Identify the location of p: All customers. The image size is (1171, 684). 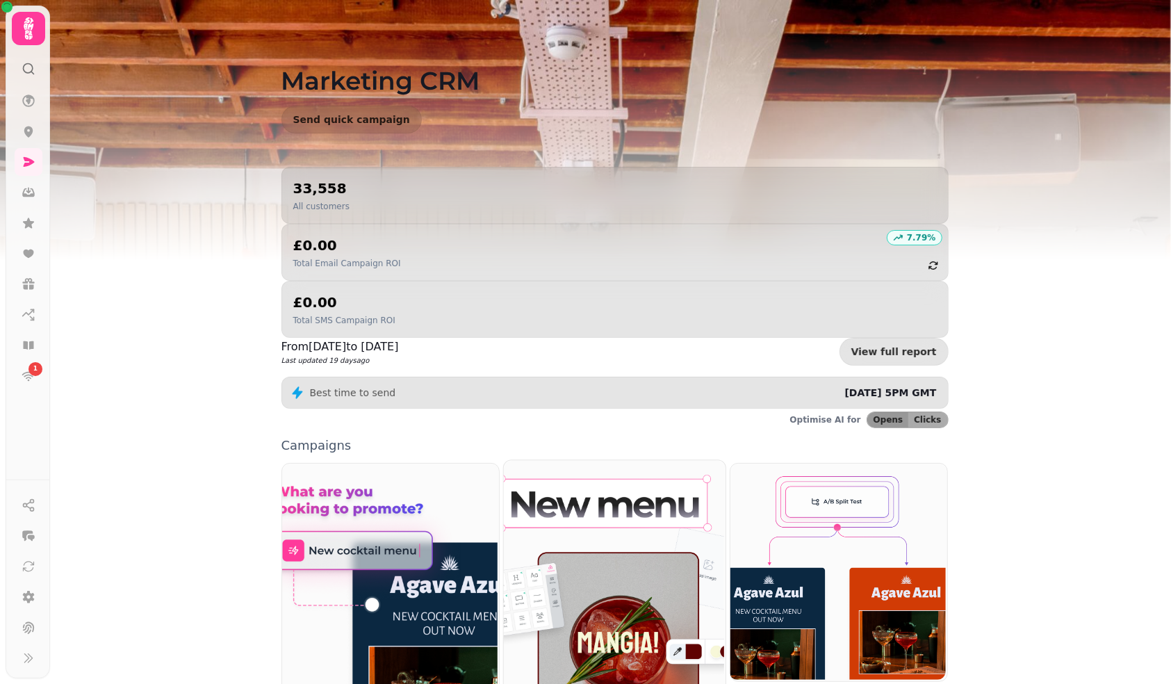
(321, 206).